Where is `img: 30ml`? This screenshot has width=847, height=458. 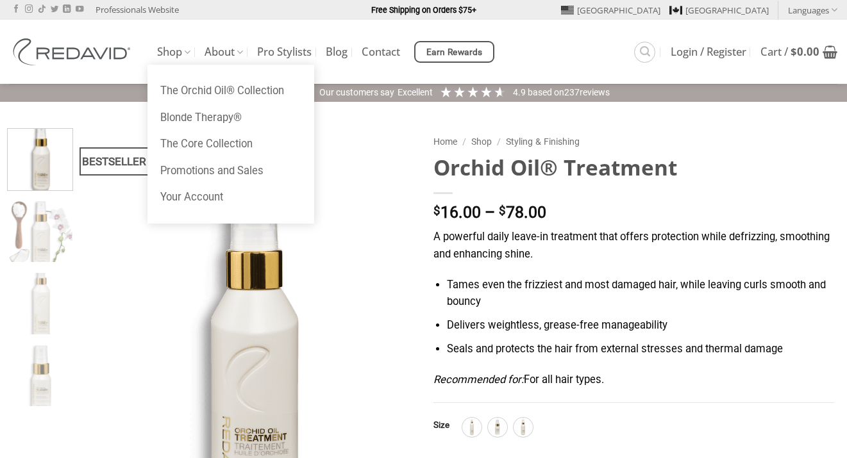
img: 30ml is located at coordinates (497, 428).